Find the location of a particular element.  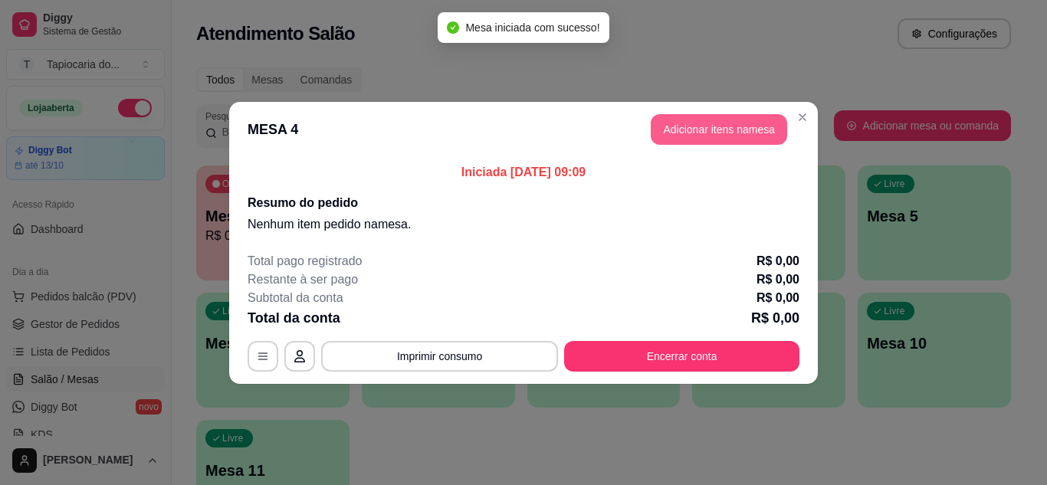

p: Nenhum item pedido na mesa . is located at coordinates (524, 225).